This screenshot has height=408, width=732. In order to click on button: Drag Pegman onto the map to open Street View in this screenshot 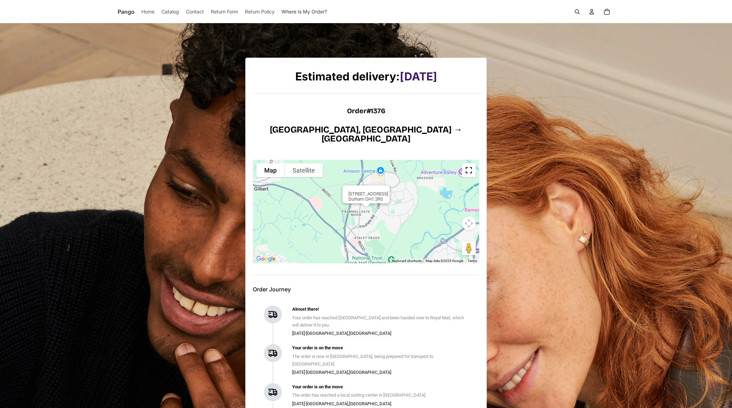, I will do `click(469, 248)`.